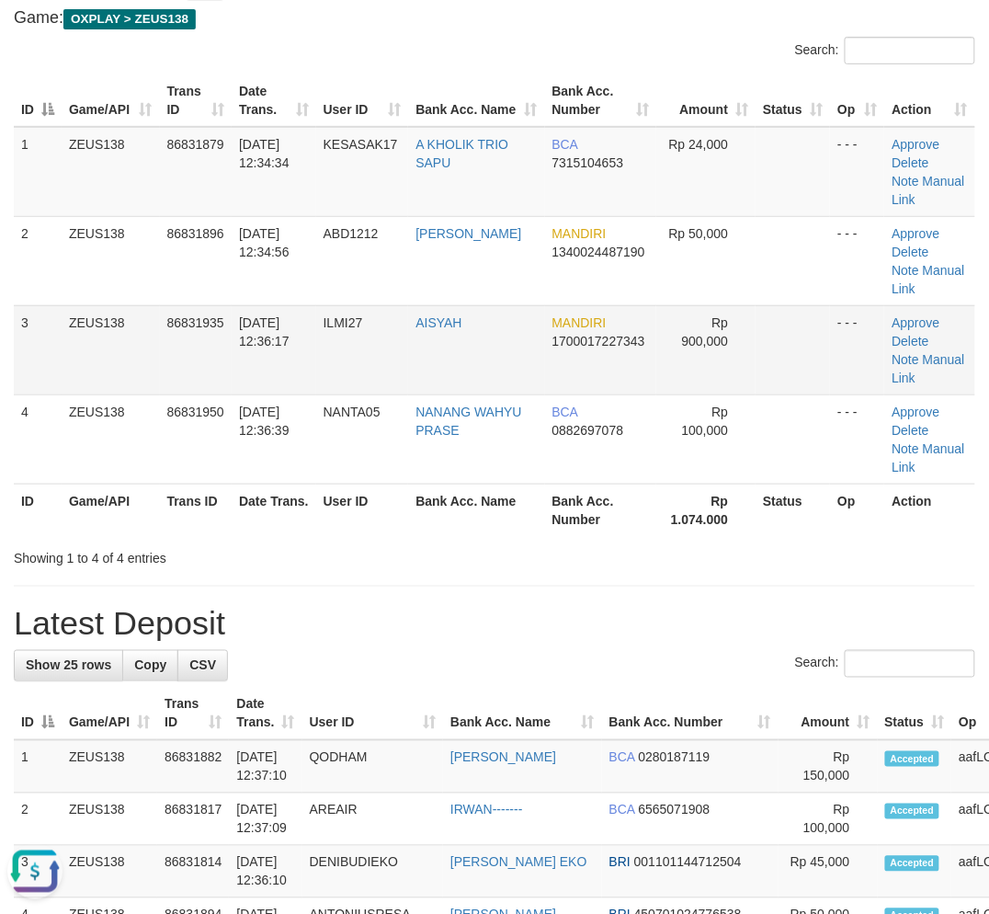  I want to click on span: Rp 900,000, so click(705, 332).